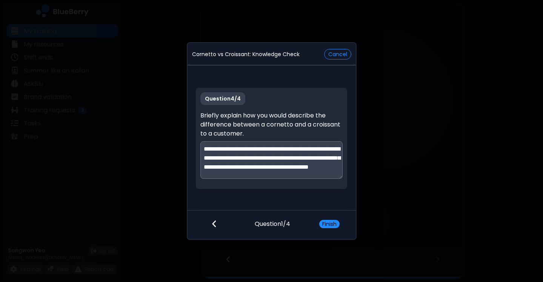 Image resolution: width=543 pixels, height=282 pixels. Describe the element at coordinates (223, 99) in the screenshot. I see `p: Question 4 / 4` at that location.